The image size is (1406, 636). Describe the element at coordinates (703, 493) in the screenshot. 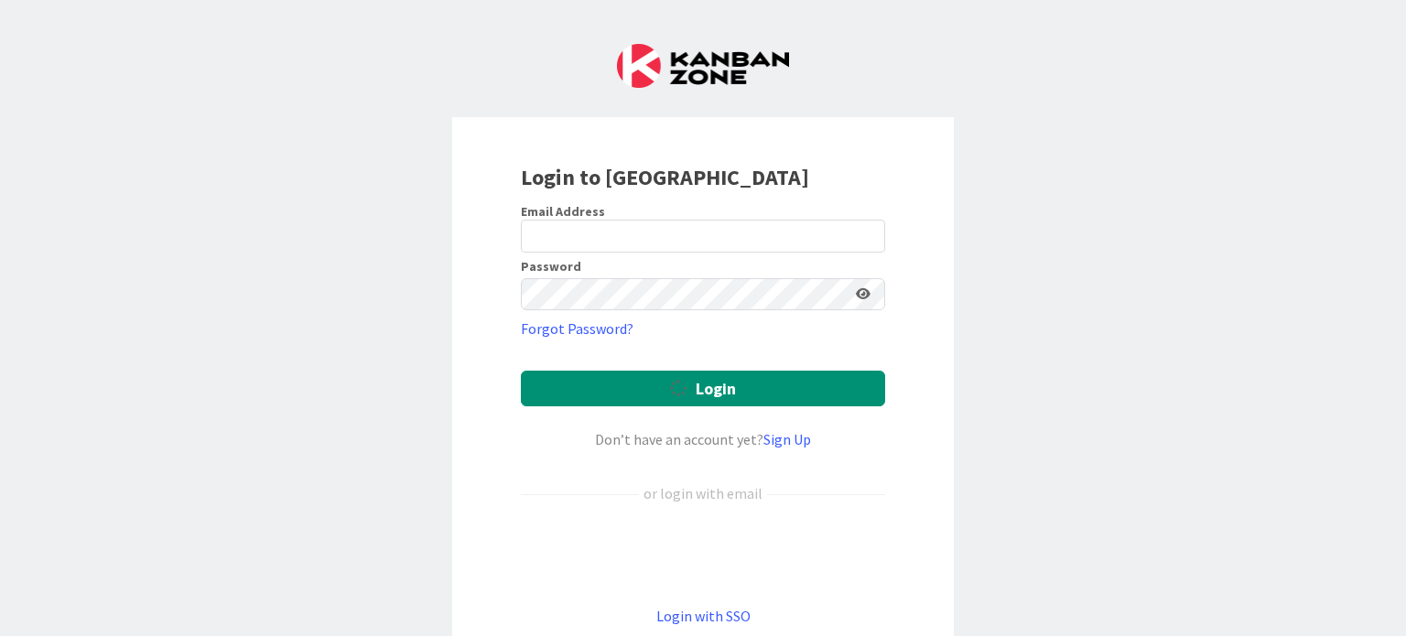

I see `div: or login with email` at that location.